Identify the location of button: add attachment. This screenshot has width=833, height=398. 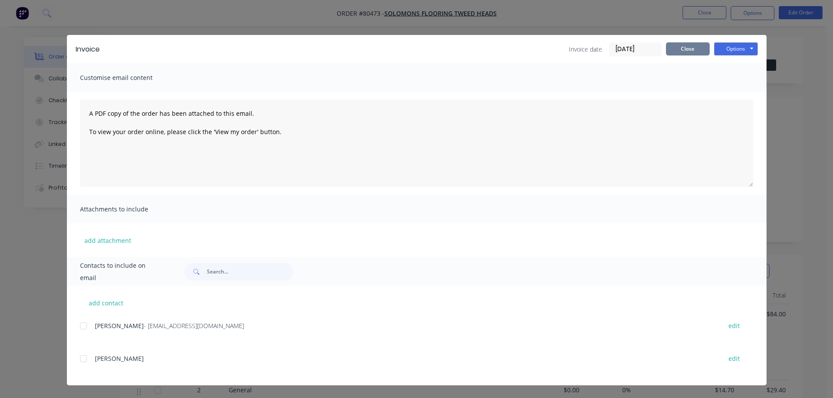
(108, 241).